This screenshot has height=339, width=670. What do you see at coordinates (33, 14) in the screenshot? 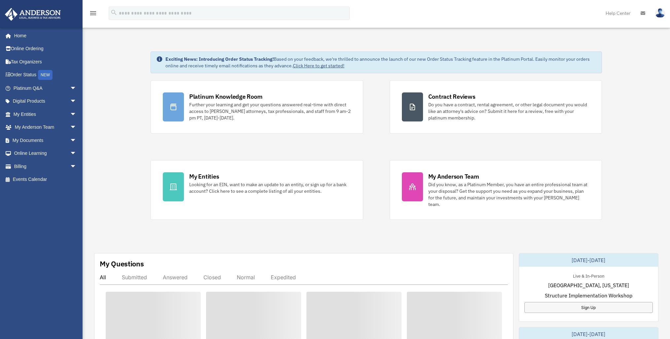
I see `img: Anderson Advisors Platinum Portal` at bounding box center [33, 14].